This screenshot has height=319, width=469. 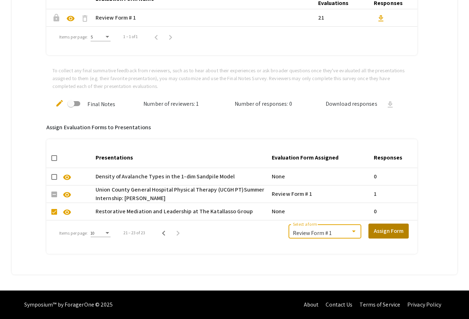 I want to click on span: Number of responses: 0, so click(x=263, y=104).